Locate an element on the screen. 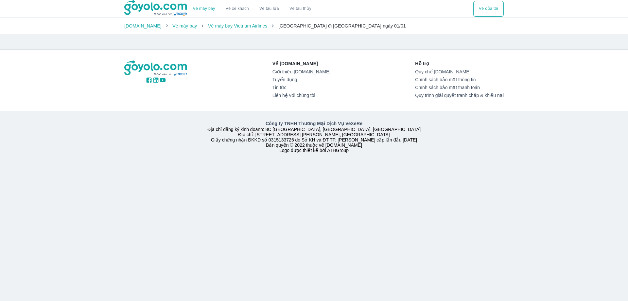 This screenshot has height=301, width=628. a: Tin tức is located at coordinates (301, 87).